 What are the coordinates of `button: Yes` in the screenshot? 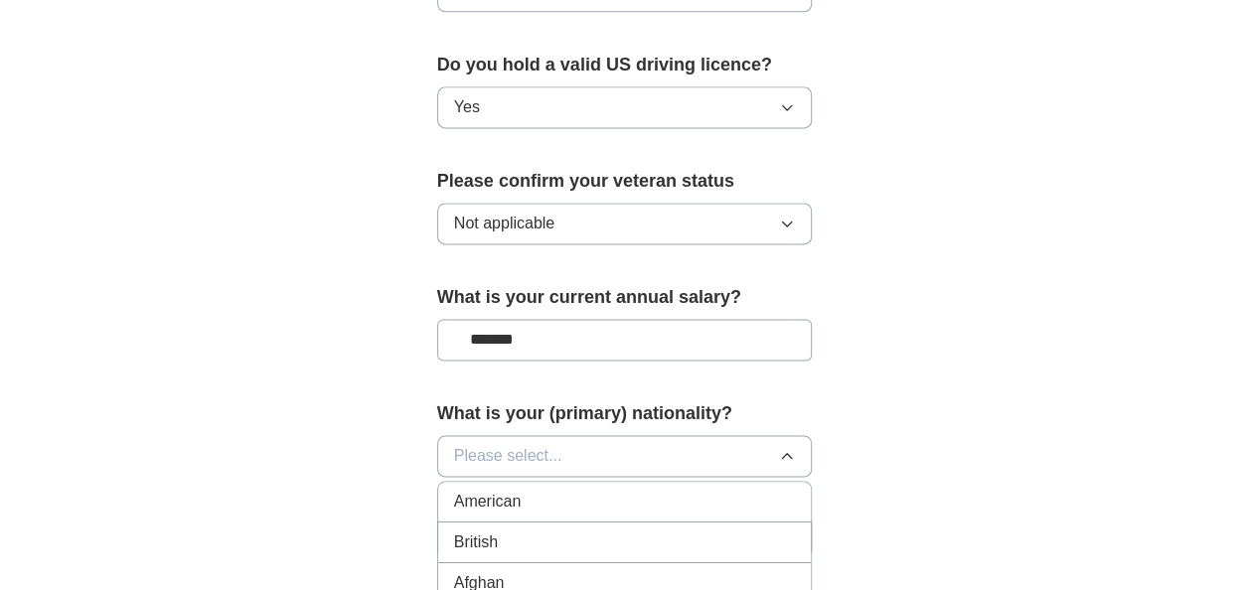 It's located at (625, 107).